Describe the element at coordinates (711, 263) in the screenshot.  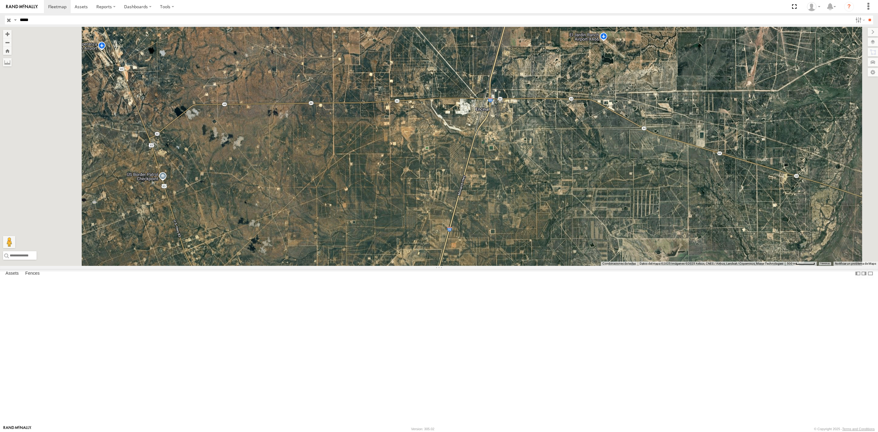
I see `span: Datos del mapa ©2025 Imágenes ©2025 Airbus, CNES / Airbus, Landsat / Copernicus, Maxar Technologies` at that location.